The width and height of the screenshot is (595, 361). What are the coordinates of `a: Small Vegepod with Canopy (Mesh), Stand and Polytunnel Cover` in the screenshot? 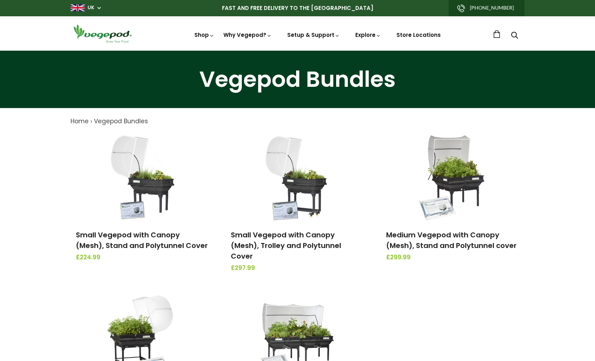 It's located at (142, 240).